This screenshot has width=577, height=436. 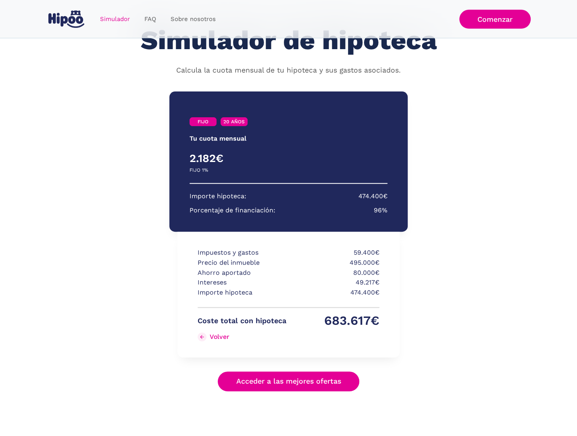 I want to click on div: Simulador Form success, so click(x=289, y=245).